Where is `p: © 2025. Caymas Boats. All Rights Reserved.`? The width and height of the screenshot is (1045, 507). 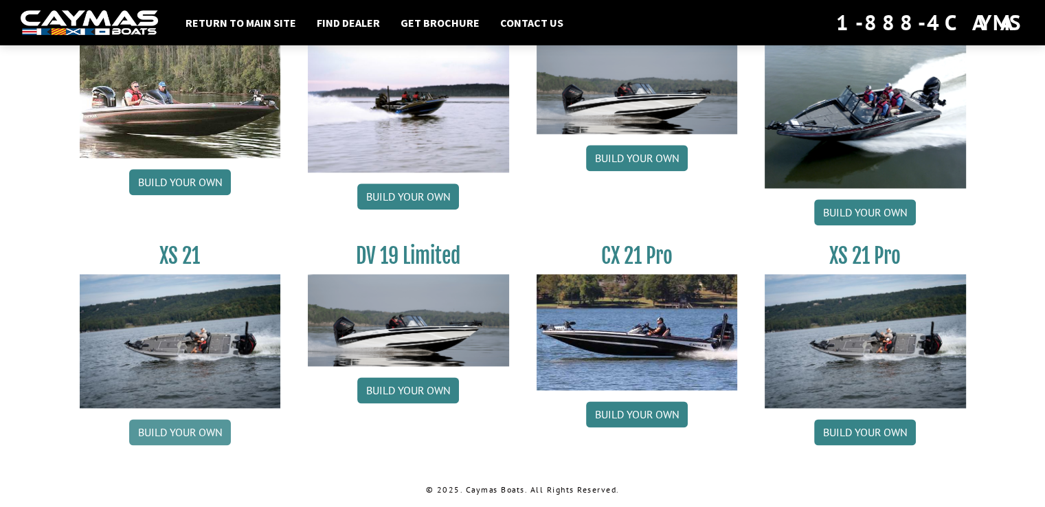 p: © 2025. Caymas Boats. All Rights Reserved. is located at coordinates (523, 490).